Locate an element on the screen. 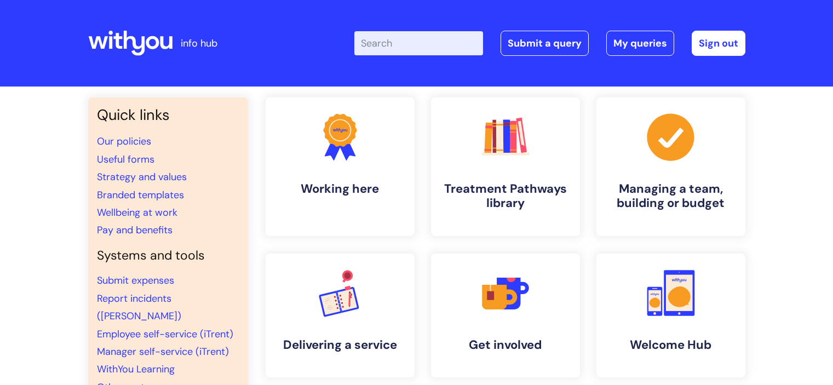 The width and height of the screenshot is (833, 385). a: Welcome Hub is located at coordinates (671, 315).